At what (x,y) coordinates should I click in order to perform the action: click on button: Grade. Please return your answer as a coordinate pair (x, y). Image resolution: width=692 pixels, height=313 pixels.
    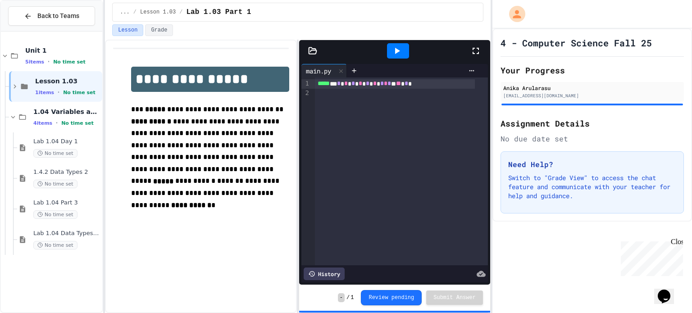
    Looking at the image, I should click on (159, 30).